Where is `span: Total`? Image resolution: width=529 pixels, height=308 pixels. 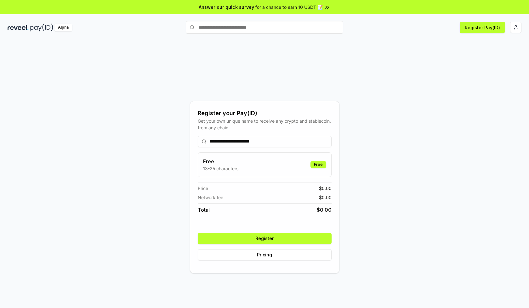 span: Total is located at coordinates (204, 210).